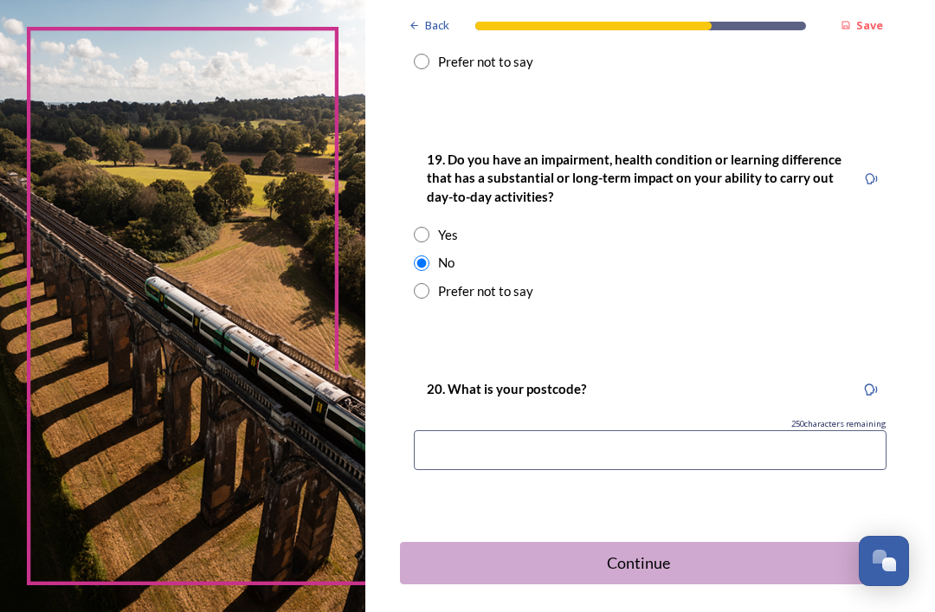 This screenshot has height=612, width=935. Describe the element at coordinates (506, 389) in the screenshot. I see `strong: 20. What is your postcode?` at that location.